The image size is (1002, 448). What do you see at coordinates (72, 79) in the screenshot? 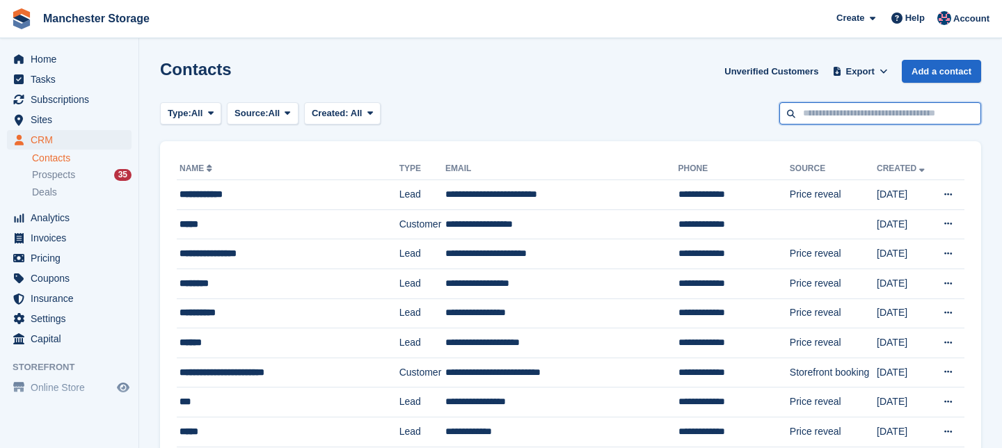
I see `span: Tasks` at bounding box center [72, 79].